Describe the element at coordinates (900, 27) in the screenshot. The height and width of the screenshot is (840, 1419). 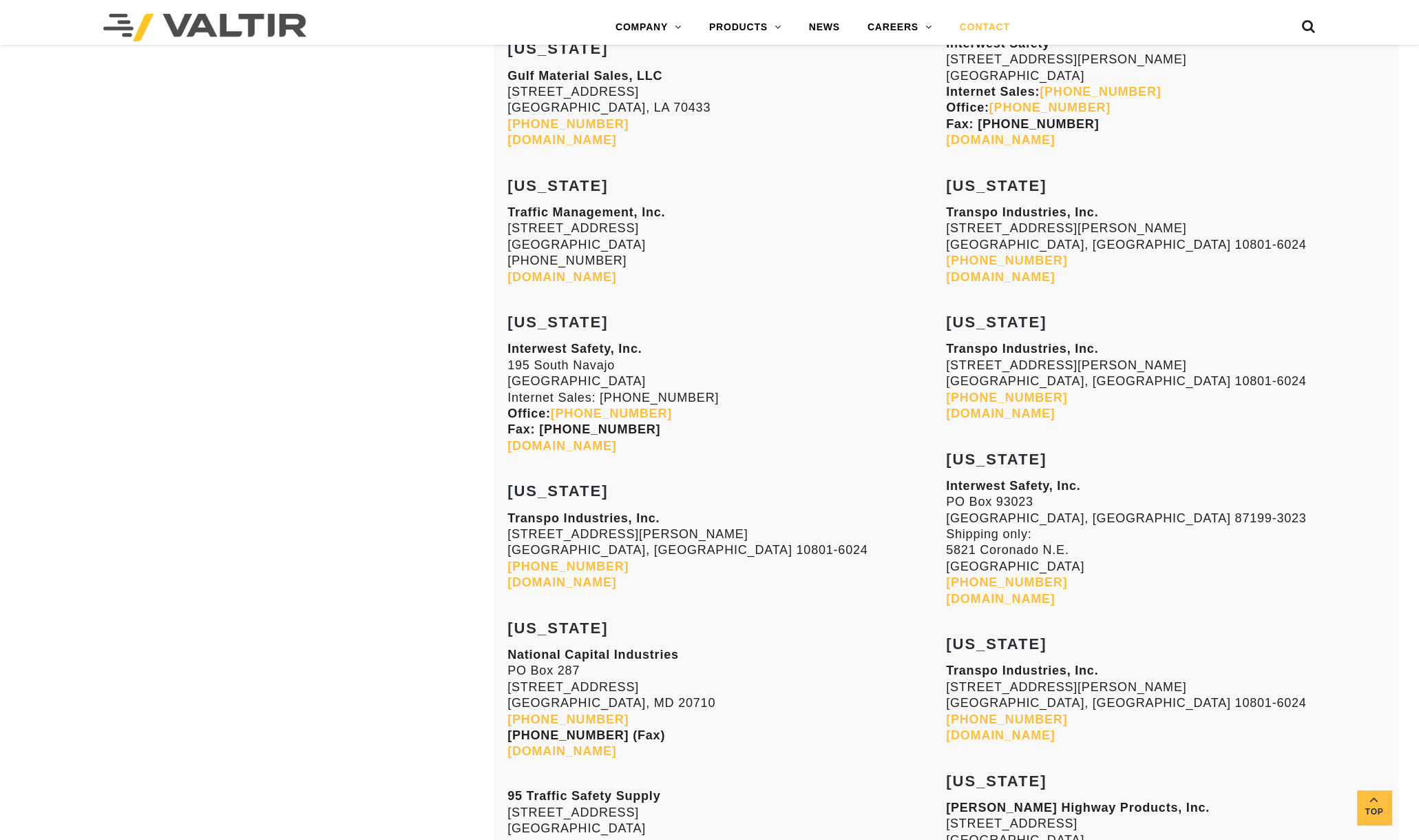
I see `a: CAREERS` at that location.